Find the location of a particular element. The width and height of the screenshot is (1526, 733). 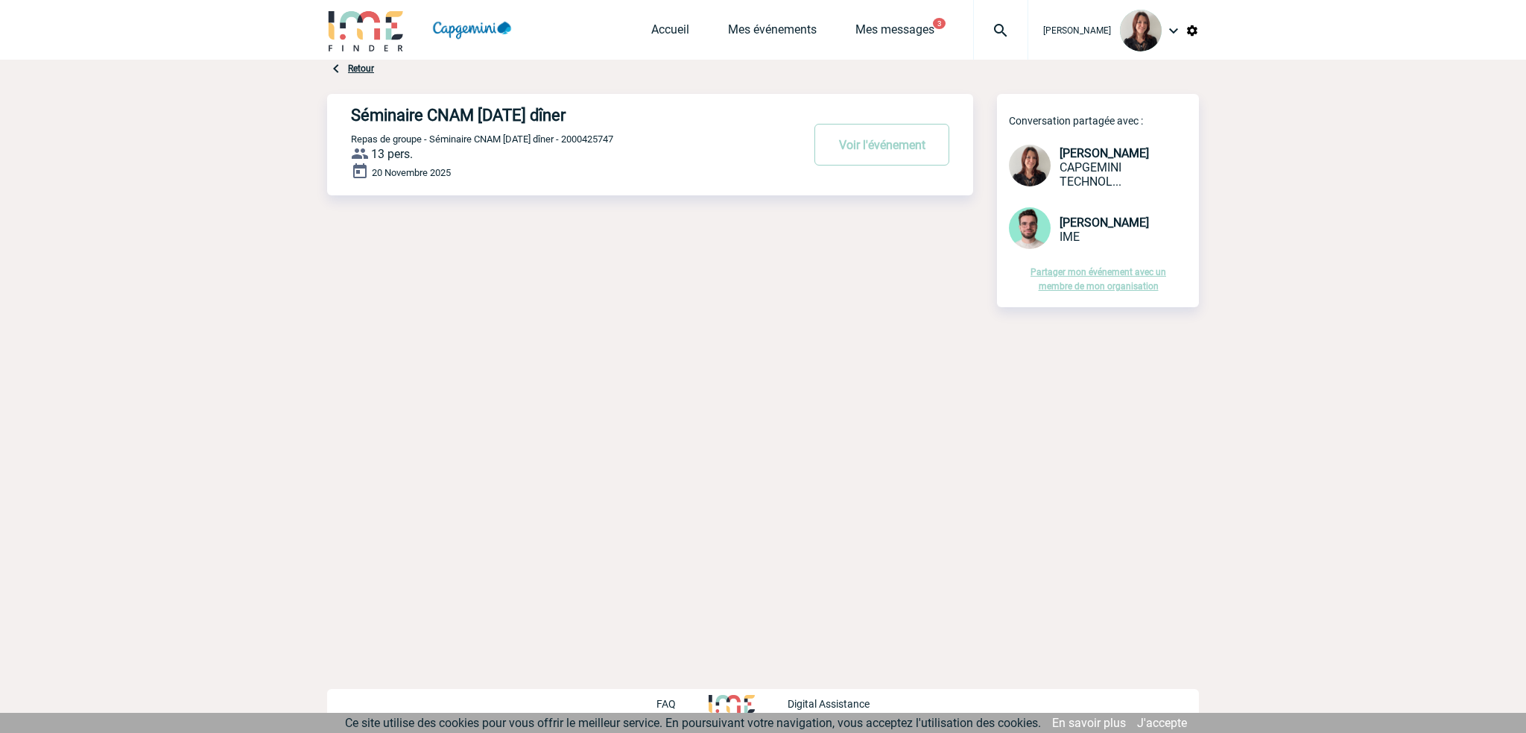

span: 20 Novembre 2025 is located at coordinates (411, 172).